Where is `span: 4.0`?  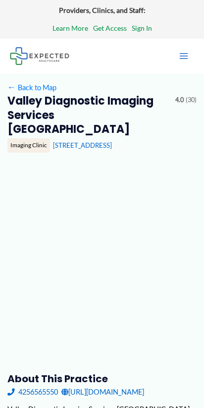 span: 4.0 is located at coordinates (179, 100).